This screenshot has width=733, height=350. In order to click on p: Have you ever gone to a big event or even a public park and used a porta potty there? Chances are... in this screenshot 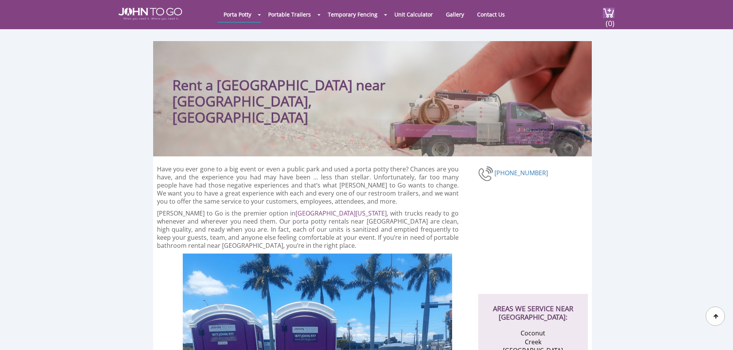, I will do `click(308, 185)`.